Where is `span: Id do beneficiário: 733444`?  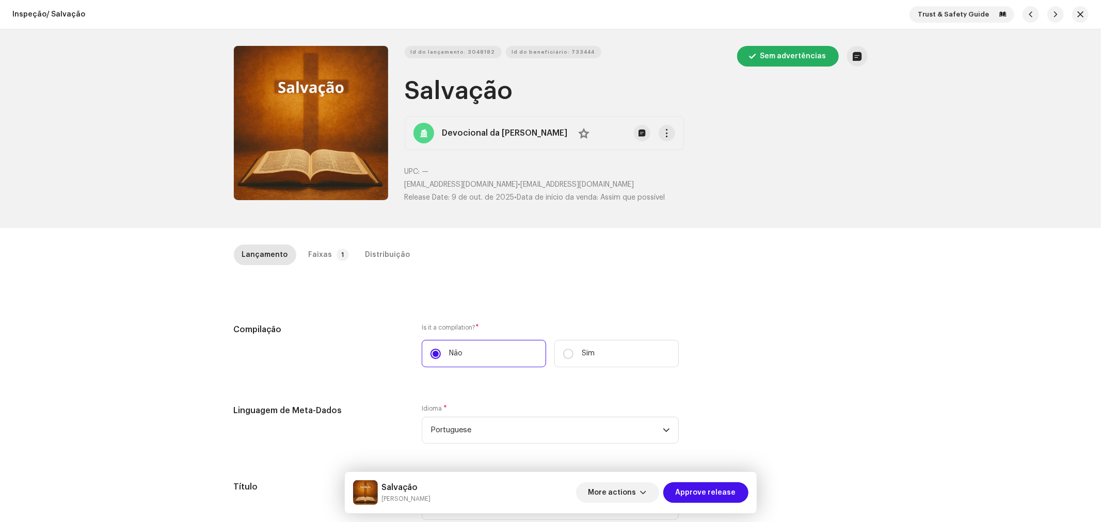
span: Id do beneficiário: 733444 is located at coordinates (553, 52).